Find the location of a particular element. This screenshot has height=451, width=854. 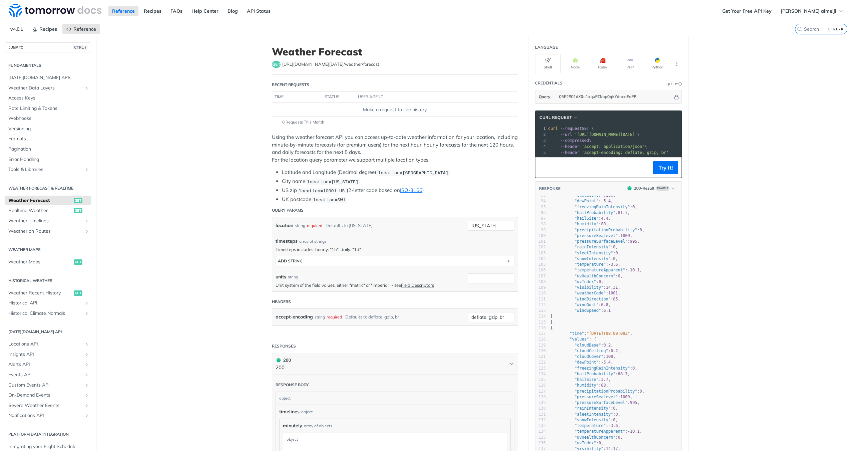

p: Unit system of the field values, either "metric" or "imperial" - see is located at coordinates (370, 285).